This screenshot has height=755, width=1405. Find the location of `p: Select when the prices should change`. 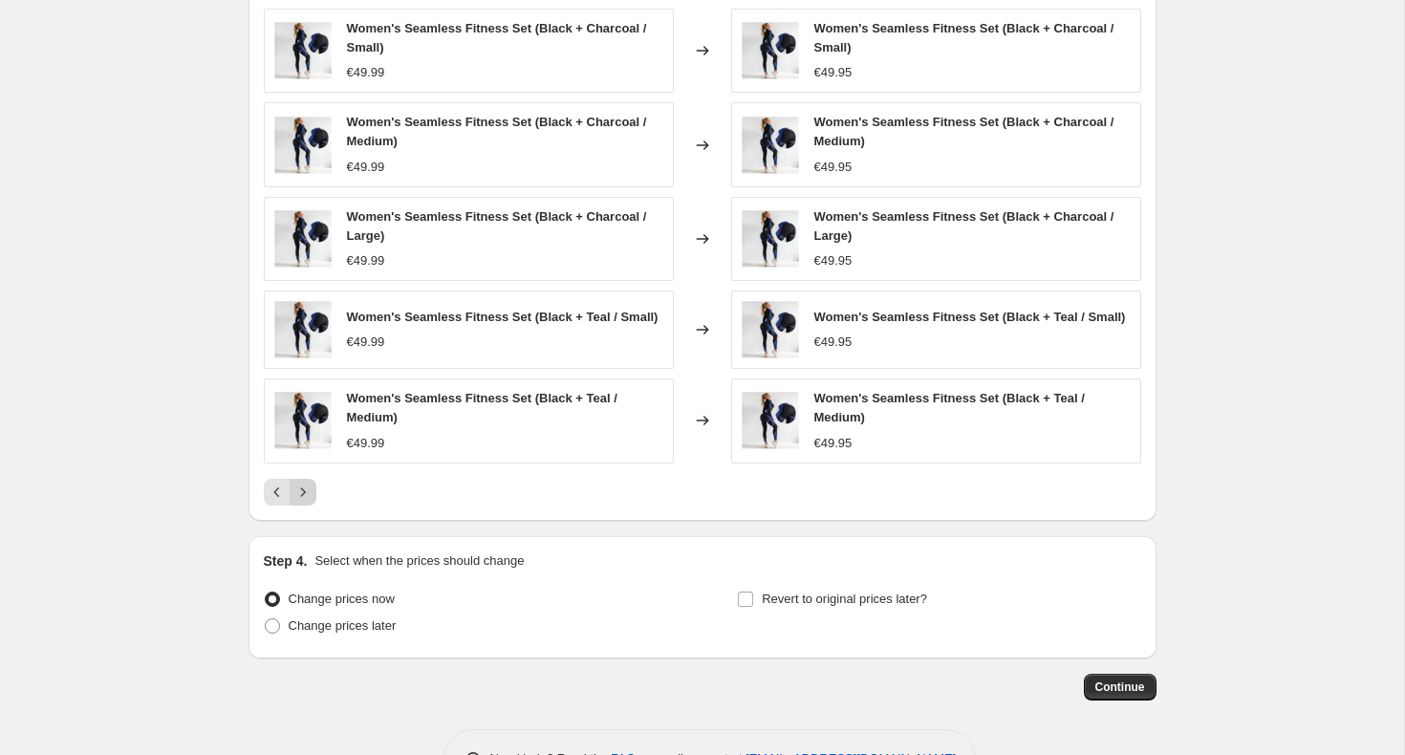

p: Select when the prices should change is located at coordinates (419, 561).